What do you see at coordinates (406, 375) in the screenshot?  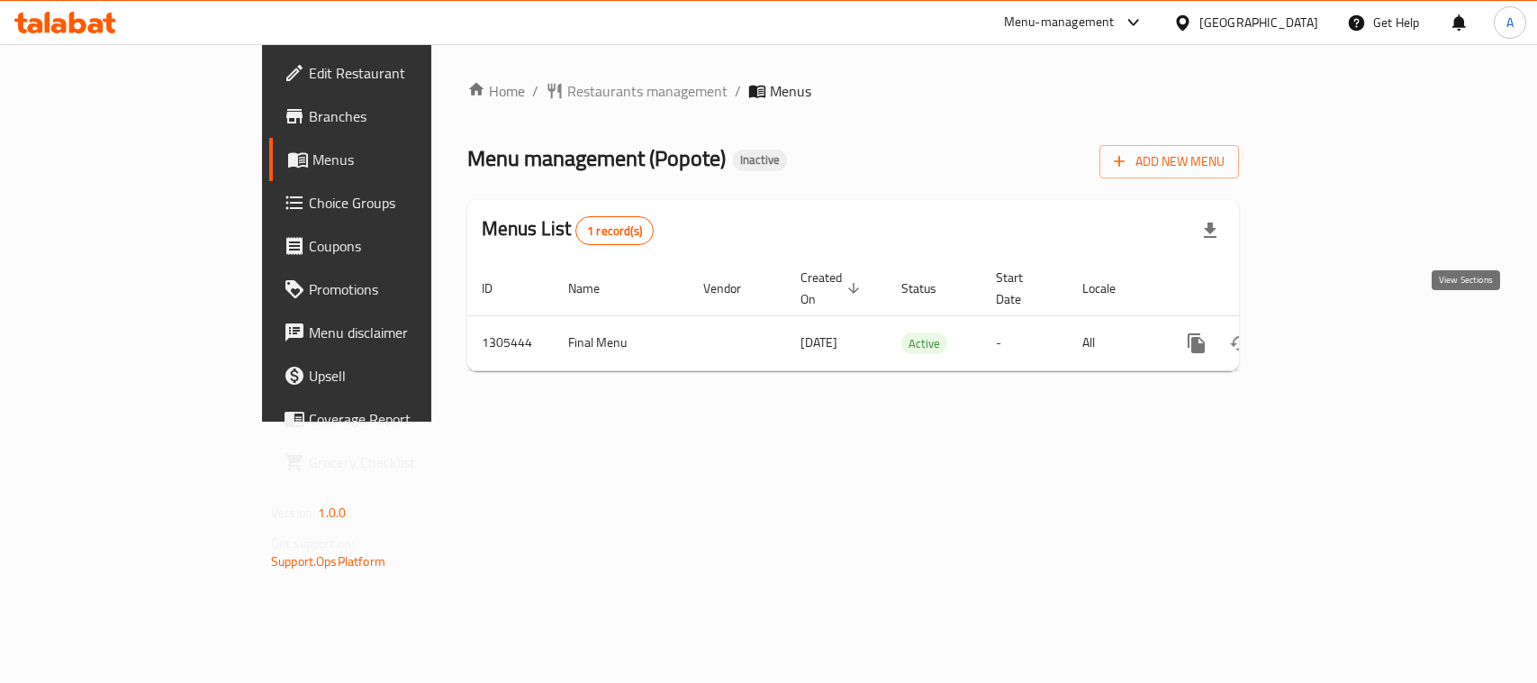 I see `span: Upsell` at bounding box center [406, 375].